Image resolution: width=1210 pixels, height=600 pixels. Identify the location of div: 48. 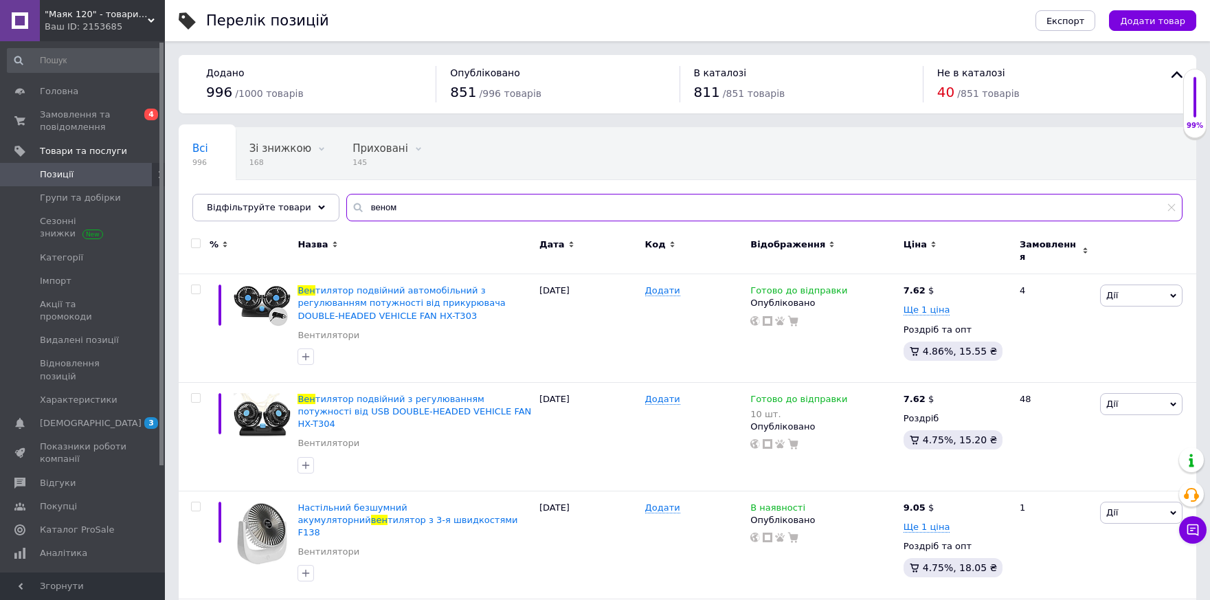
(1054, 436).